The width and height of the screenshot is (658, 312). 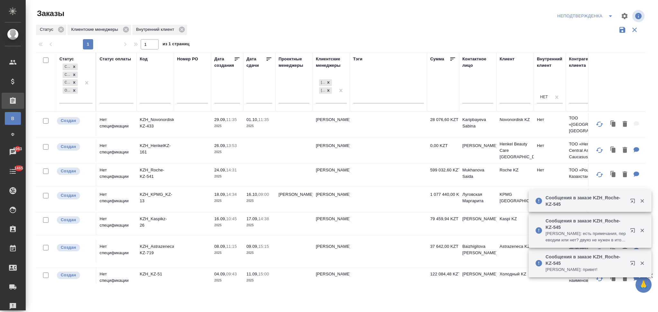 What do you see at coordinates (478, 125) in the screenshot?
I see `td: Karipbayeva Sabina` at bounding box center [478, 125].